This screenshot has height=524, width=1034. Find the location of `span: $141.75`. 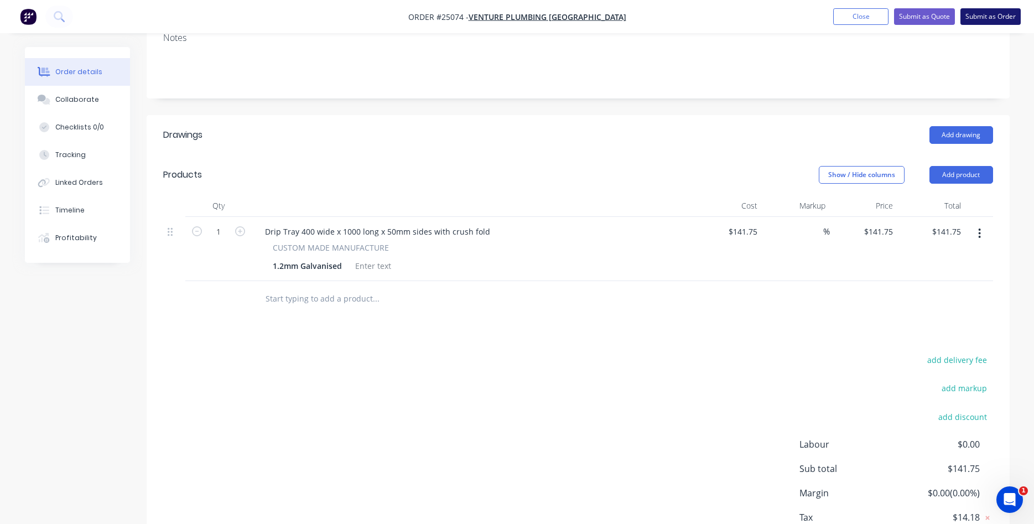

span: $141.75 is located at coordinates (939, 469).